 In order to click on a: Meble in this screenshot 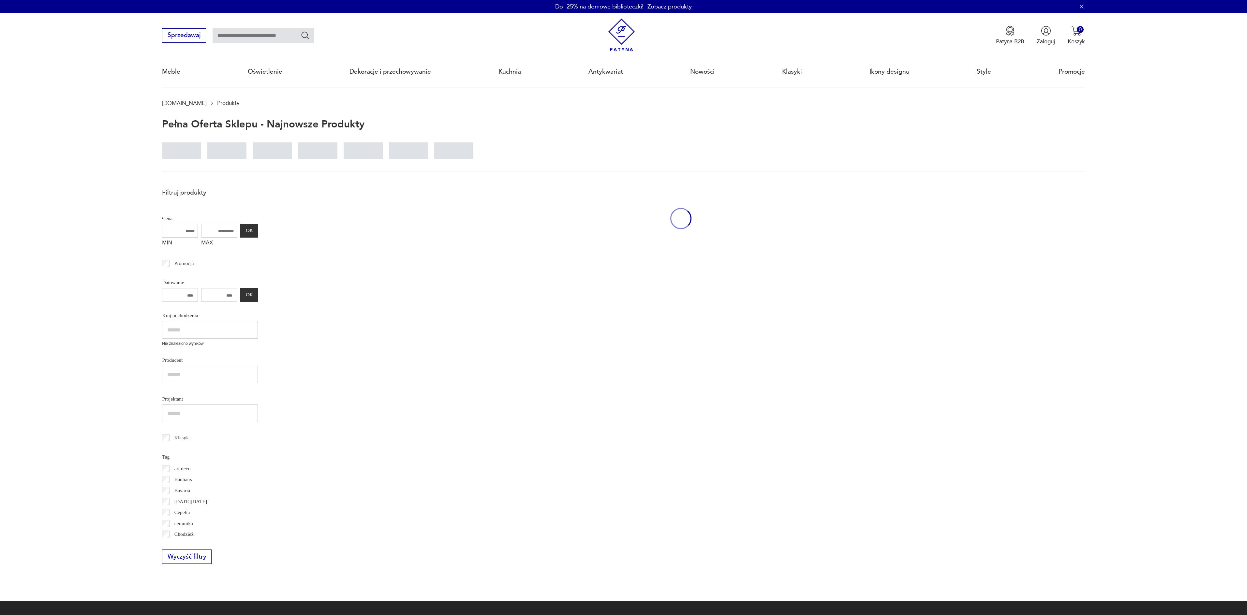, I will do `click(171, 72)`.